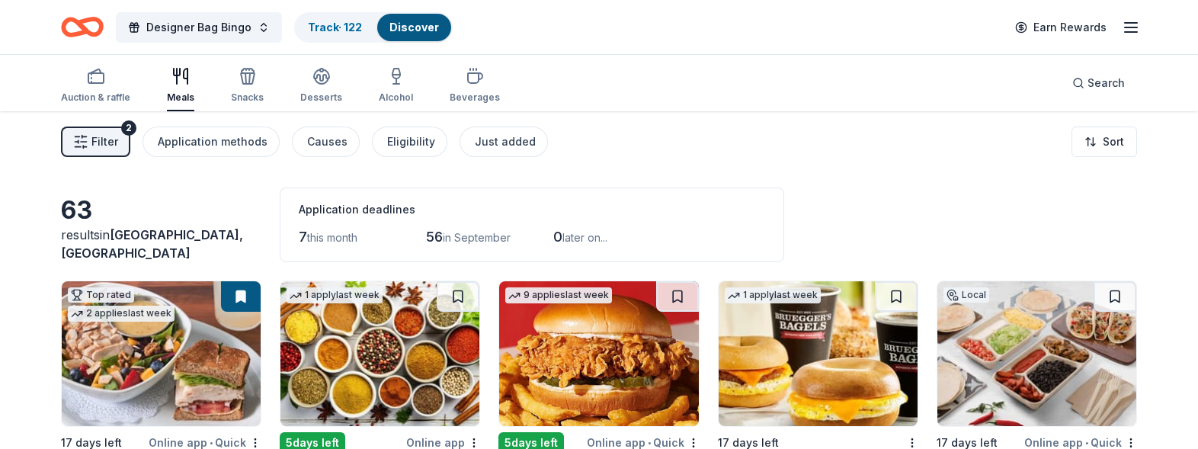  I want to click on span: Sort, so click(1113, 142).